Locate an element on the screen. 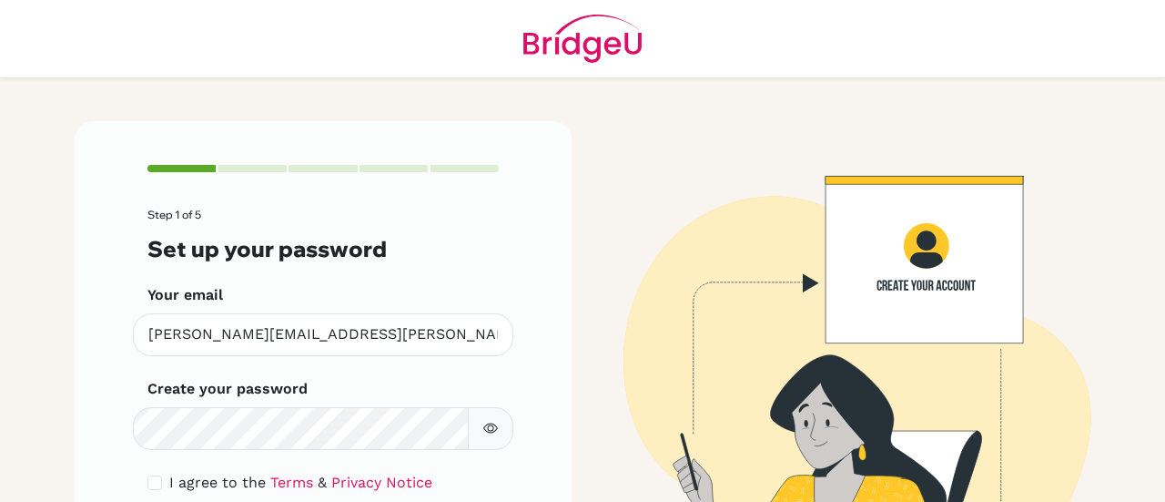 This screenshot has width=1165, height=502. a: Terms is located at coordinates (291, 482).